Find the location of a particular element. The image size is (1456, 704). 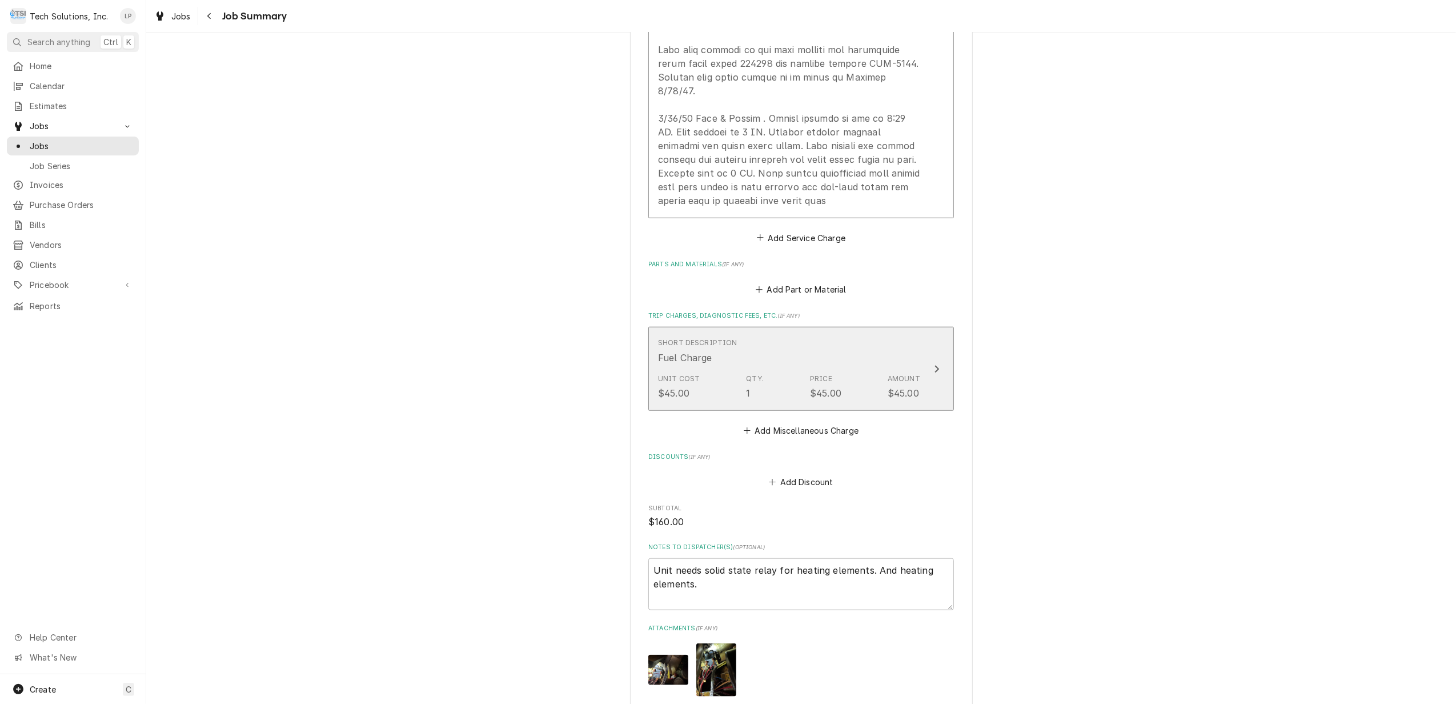

button: Add Part or Material is located at coordinates (801, 290).